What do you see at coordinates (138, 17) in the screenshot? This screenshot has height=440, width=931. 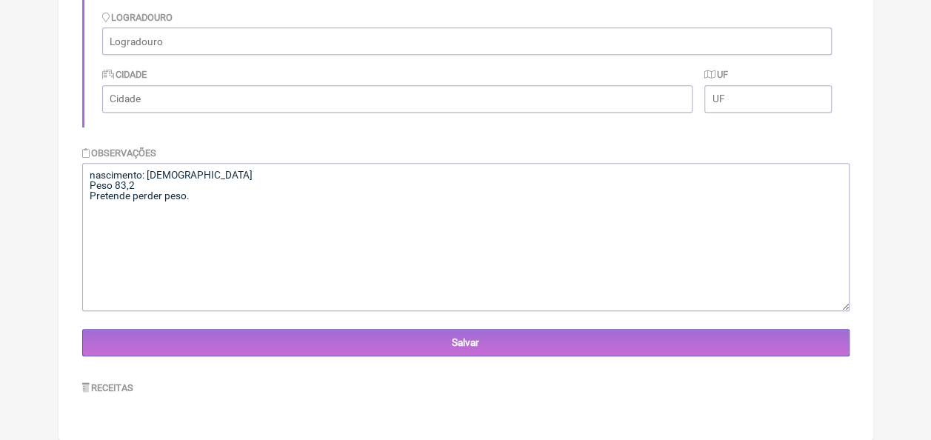 I see `label: Logradouro` at bounding box center [138, 17].